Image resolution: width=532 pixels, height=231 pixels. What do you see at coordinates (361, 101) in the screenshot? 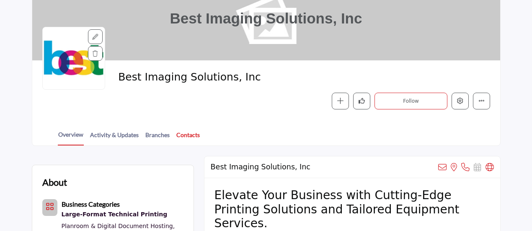
I see `button: Like` at bounding box center [361, 101].